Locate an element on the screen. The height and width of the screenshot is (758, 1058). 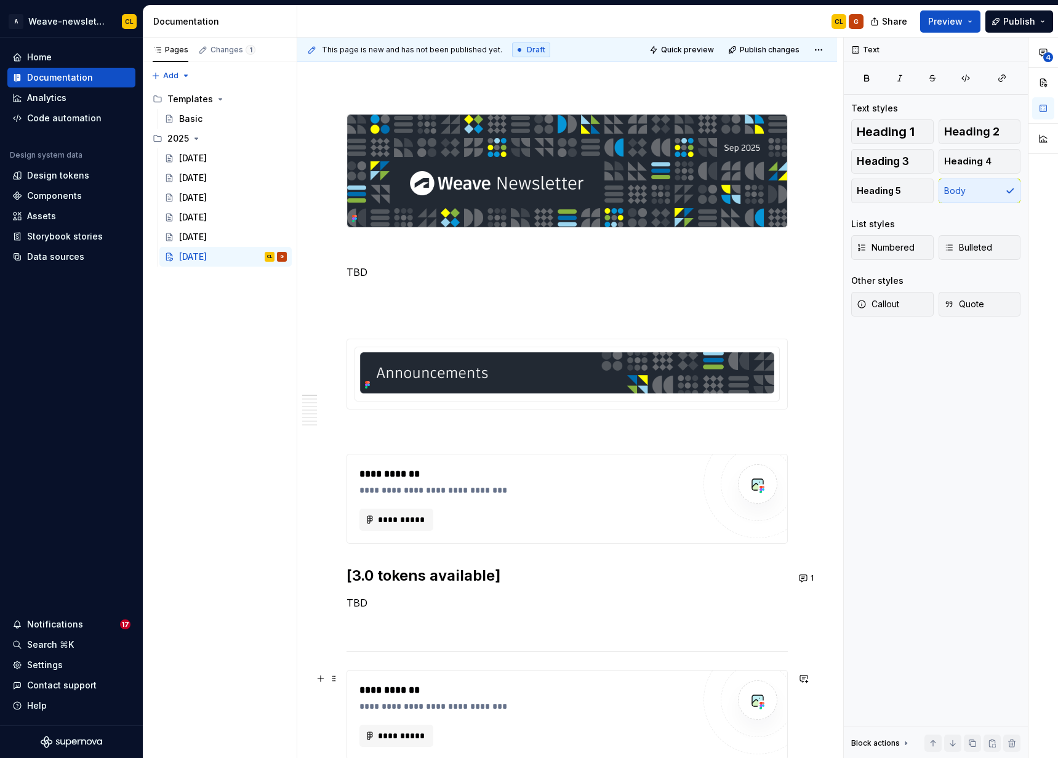
span: 4 is located at coordinates (1048, 57).